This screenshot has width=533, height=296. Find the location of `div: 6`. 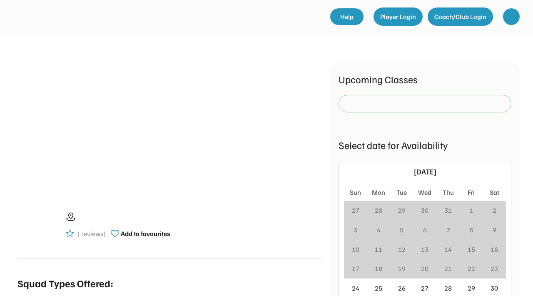

div: 6 is located at coordinates (425, 230).